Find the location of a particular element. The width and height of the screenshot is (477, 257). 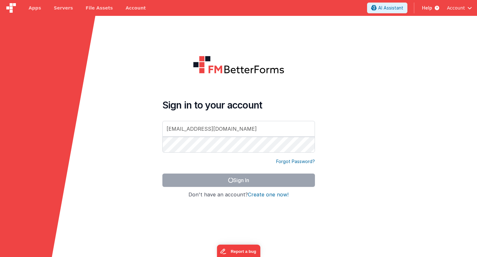

button: Create one now! is located at coordinates (268, 195).